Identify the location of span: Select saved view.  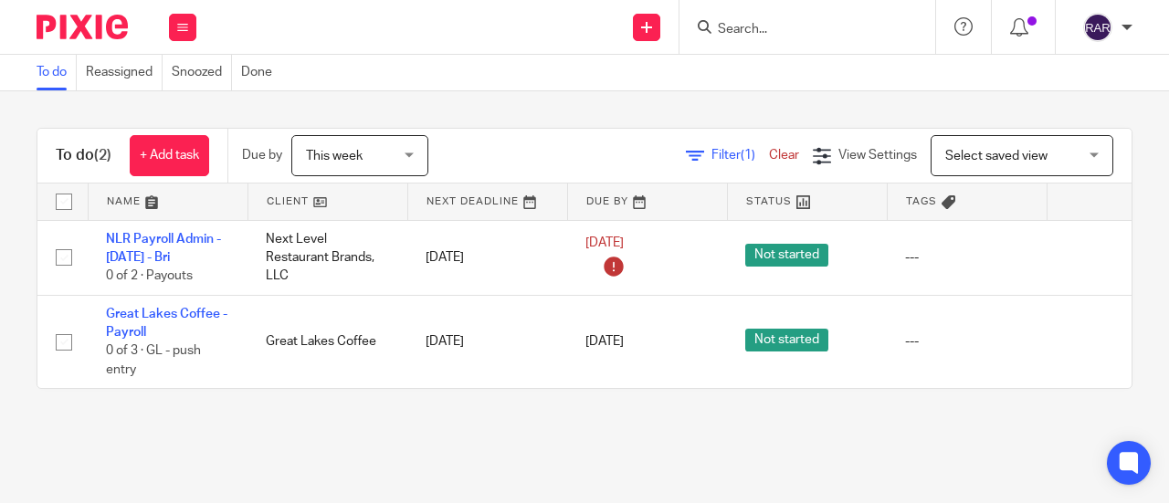
(997, 156).